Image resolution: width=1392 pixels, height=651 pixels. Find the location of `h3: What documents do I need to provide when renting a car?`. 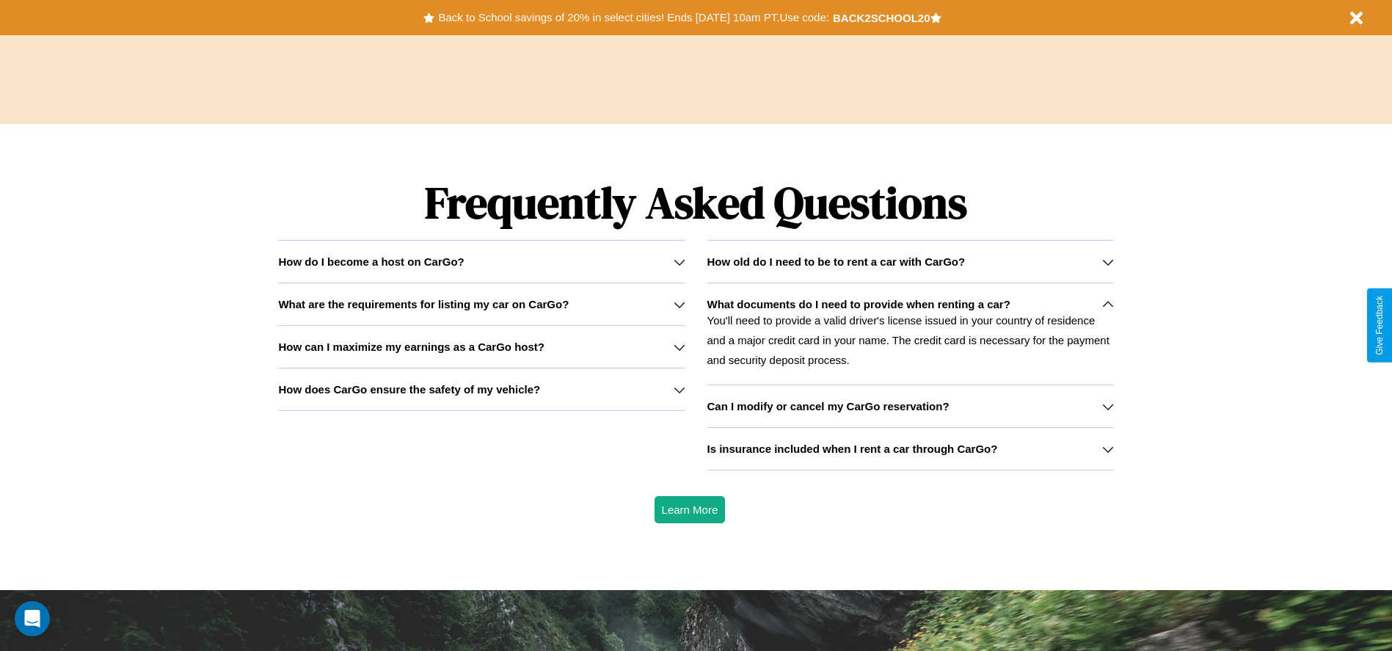

h3: What documents do I need to provide when renting a car? is located at coordinates (858, 304).